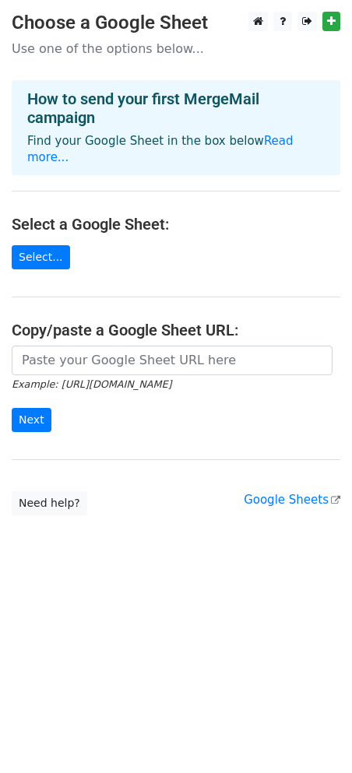 The height and width of the screenshot is (773, 352). What do you see at coordinates (176, 330) in the screenshot?
I see `h4: Copy/paste a Google Sheet URL:` at bounding box center [176, 330].